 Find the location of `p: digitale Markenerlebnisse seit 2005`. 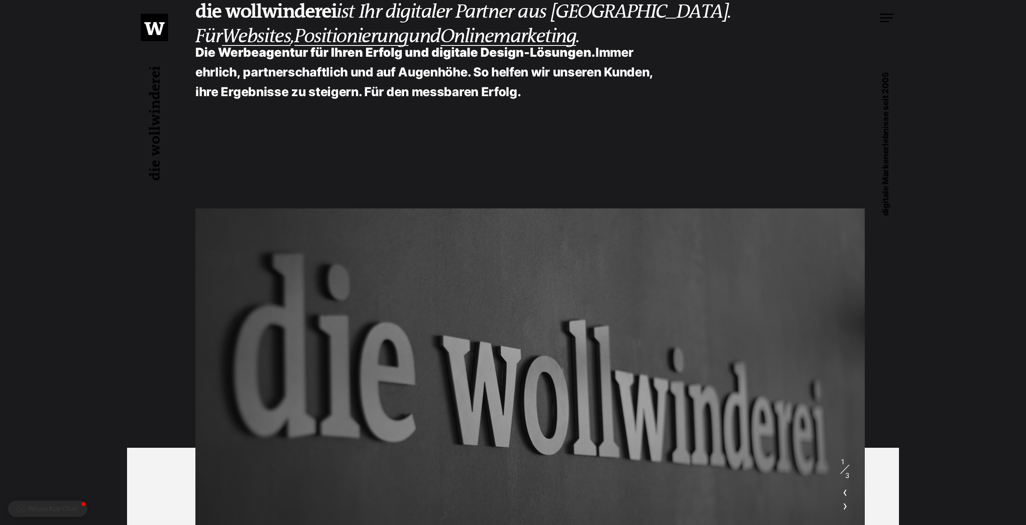

p: digitale Markenerlebnisse seit 2005 is located at coordinates (885, 144).